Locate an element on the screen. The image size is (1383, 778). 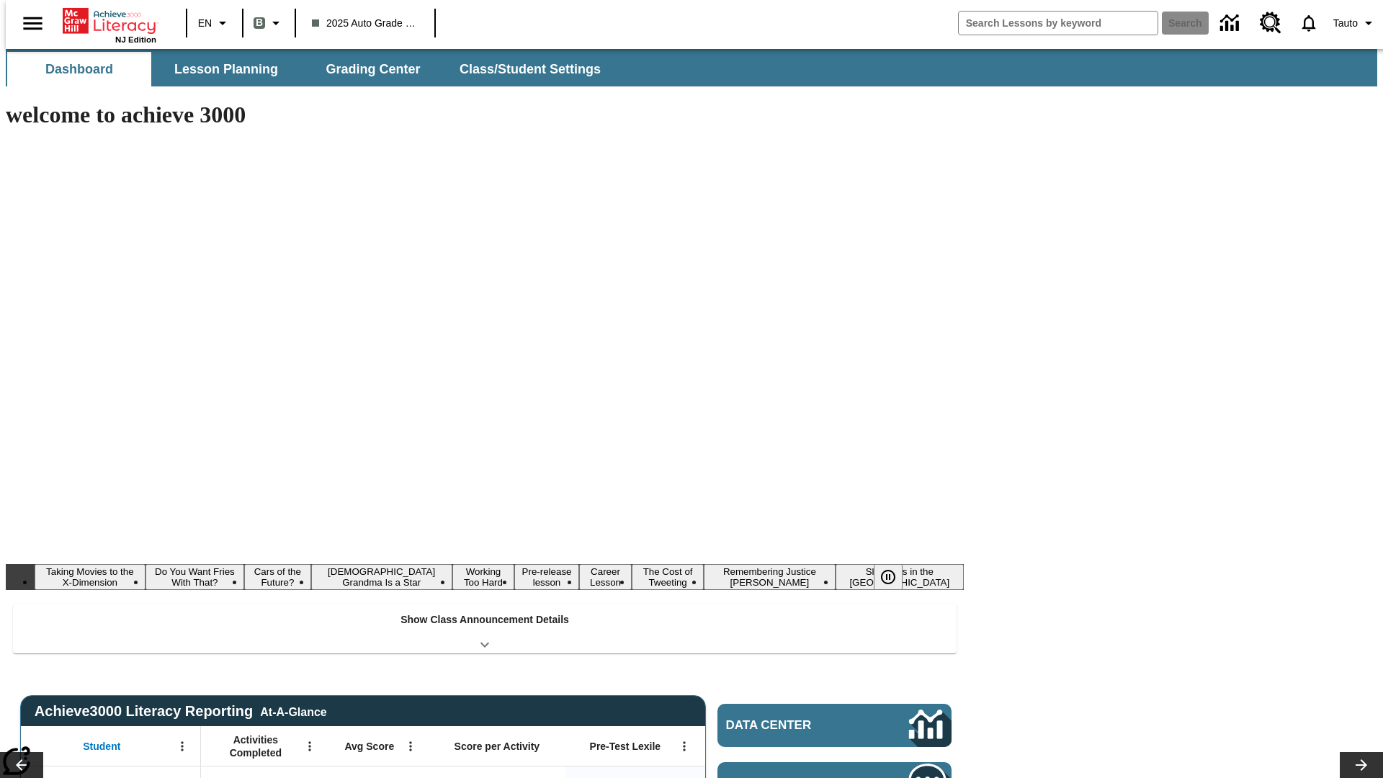
button: Slide 3 Cars of the Future? is located at coordinates (277, 577).